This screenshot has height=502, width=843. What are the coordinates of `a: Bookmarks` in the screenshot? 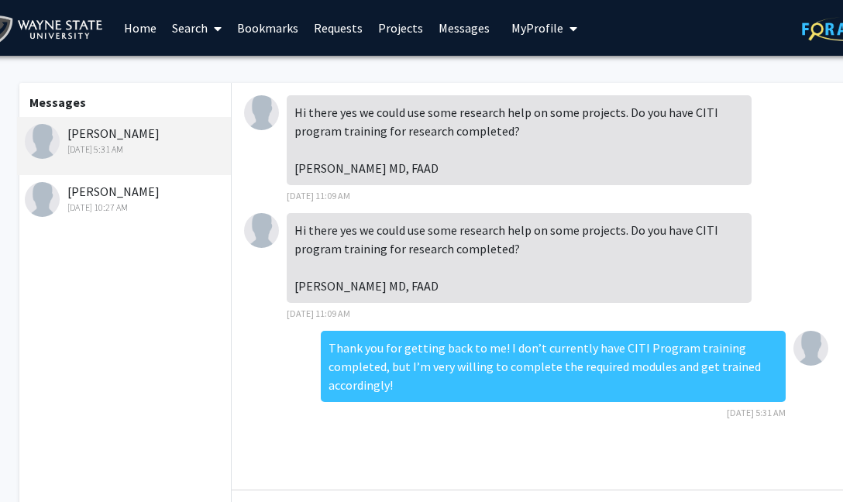 It's located at (267, 28).